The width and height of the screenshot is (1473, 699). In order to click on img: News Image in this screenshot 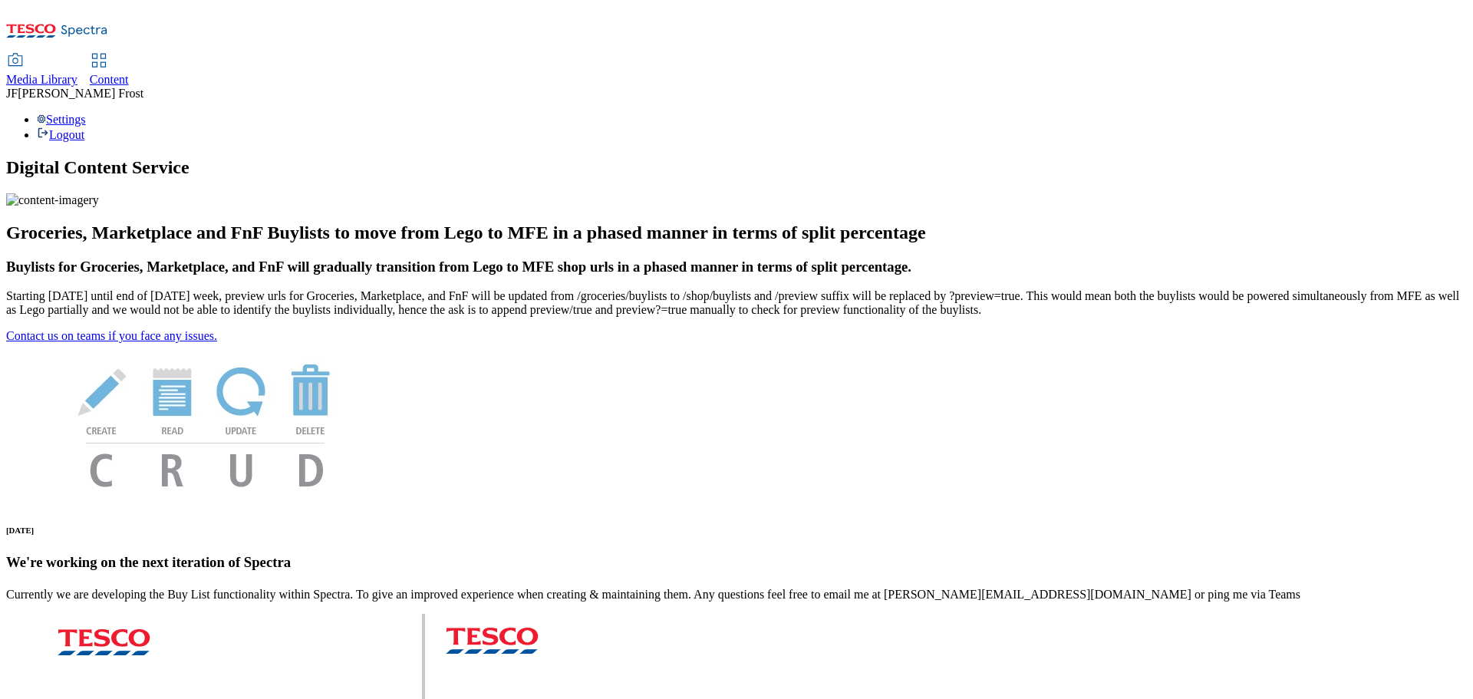, I will do `click(206, 423)`.